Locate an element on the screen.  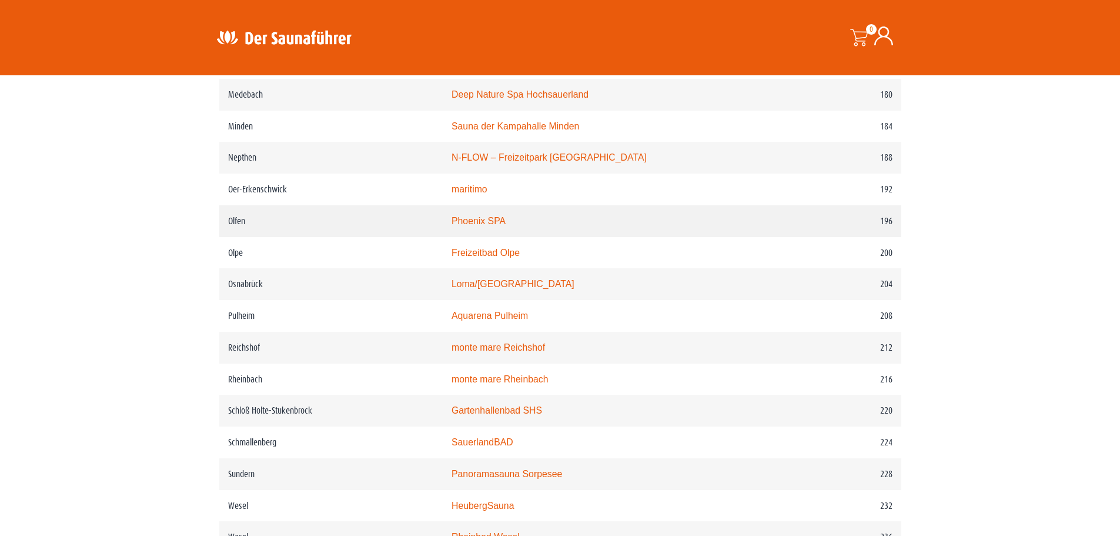
td: Pulheim is located at coordinates (331, 316).